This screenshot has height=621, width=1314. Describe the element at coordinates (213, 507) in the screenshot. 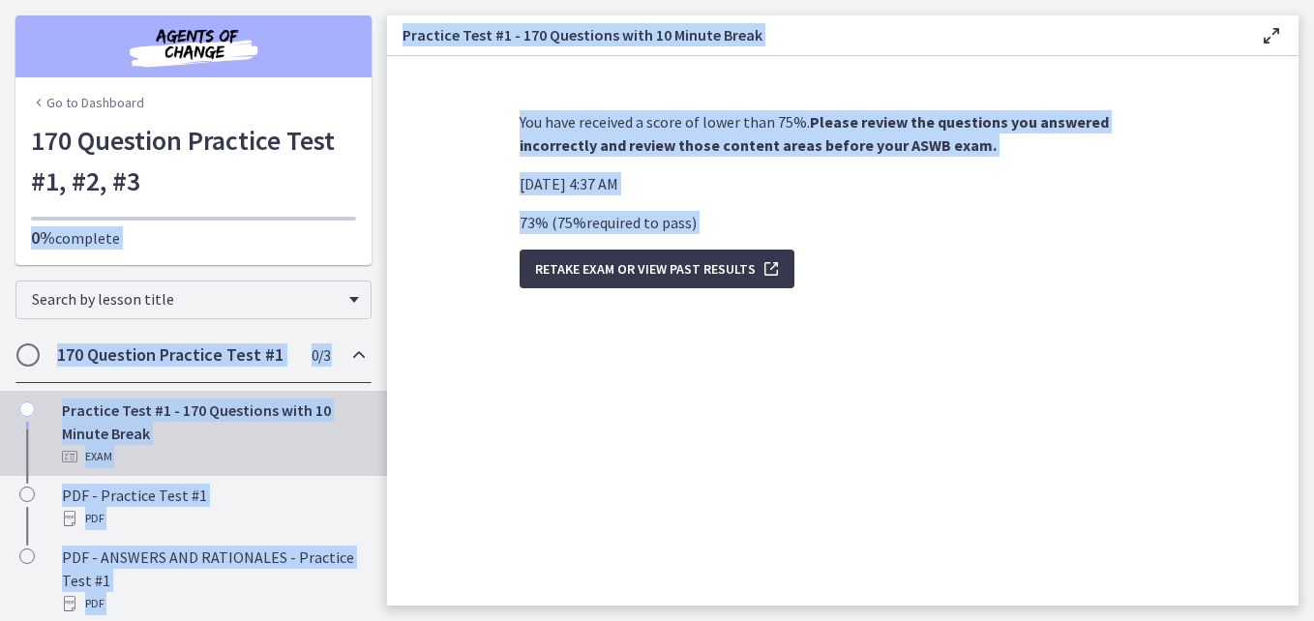

I see `div: PDF - Practice Test #1` at that location.